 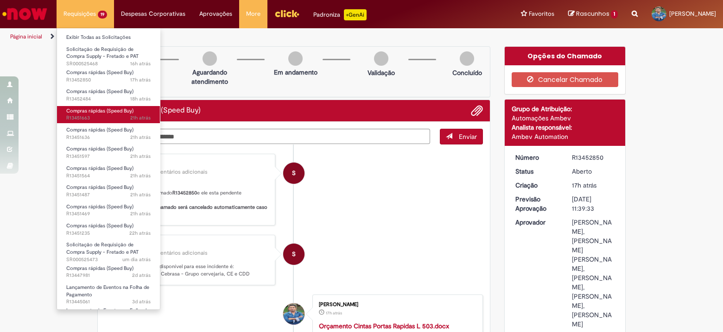 What do you see at coordinates (267, 137) in the screenshot?
I see `textarea: Digite sua mensagem aqui...` at bounding box center [267, 137].